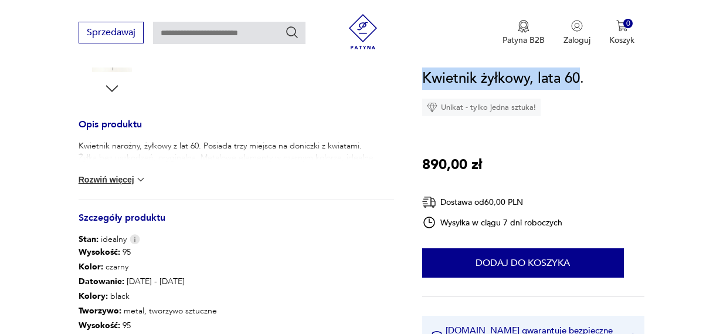  Describe the element at coordinates (577, 33) in the screenshot. I see `button: Zaloguj` at that location.